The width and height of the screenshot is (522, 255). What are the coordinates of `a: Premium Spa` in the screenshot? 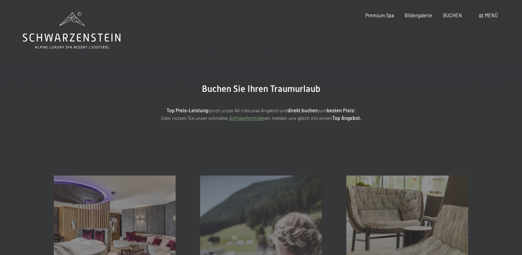 It's located at (380, 15).